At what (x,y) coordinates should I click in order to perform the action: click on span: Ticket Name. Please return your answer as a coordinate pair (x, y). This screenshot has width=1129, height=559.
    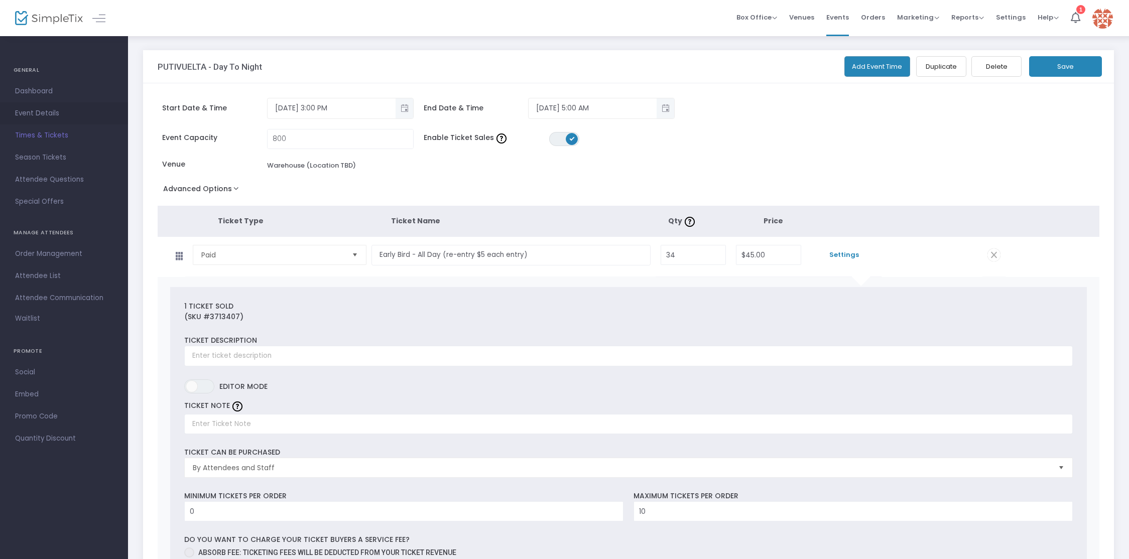
    Looking at the image, I should click on (416, 221).